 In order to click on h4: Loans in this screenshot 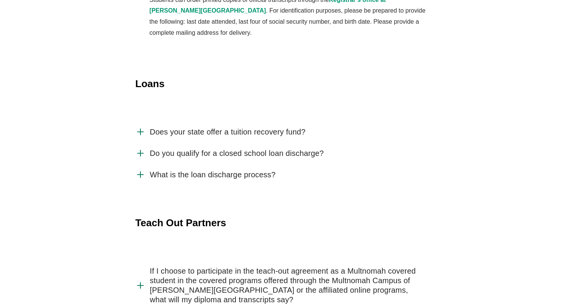, I will do `click(281, 84)`.